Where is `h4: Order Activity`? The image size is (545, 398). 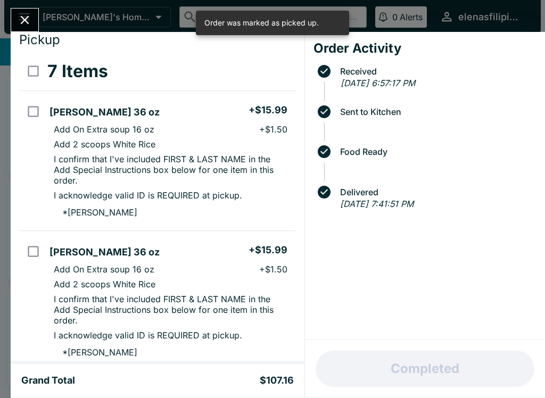
h4: Order Activity is located at coordinates (424, 48).